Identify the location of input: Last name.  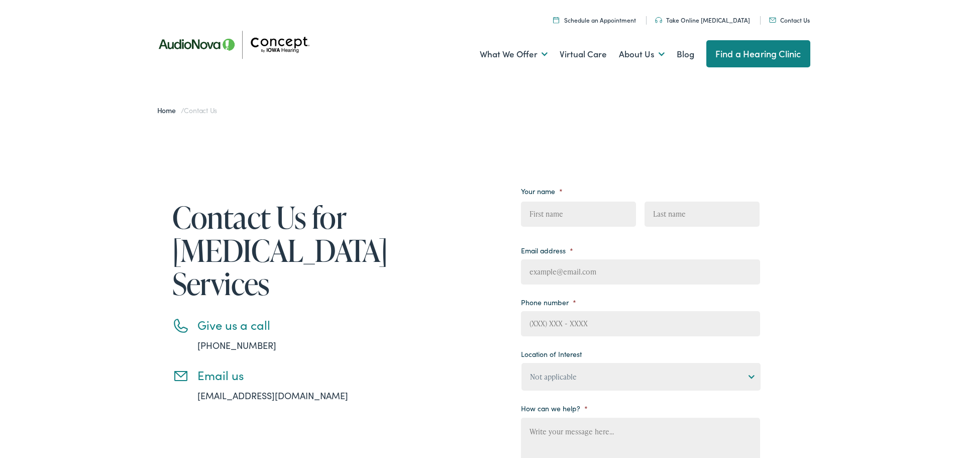
(702, 214).